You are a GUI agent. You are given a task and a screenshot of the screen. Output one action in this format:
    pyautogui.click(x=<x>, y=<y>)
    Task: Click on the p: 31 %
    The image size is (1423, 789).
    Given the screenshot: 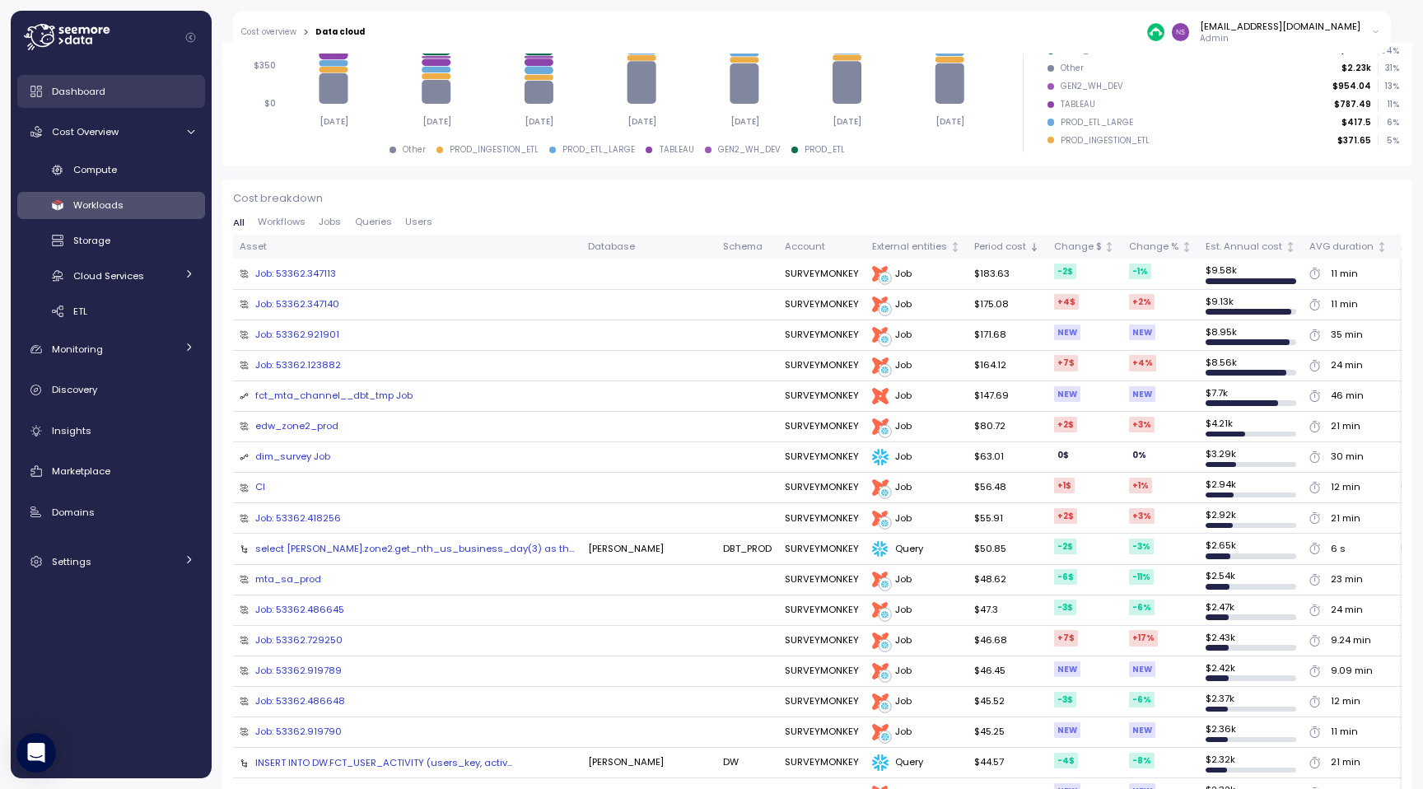 What is the action you would take?
    pyautogui.click(x=1389, y=68)
    